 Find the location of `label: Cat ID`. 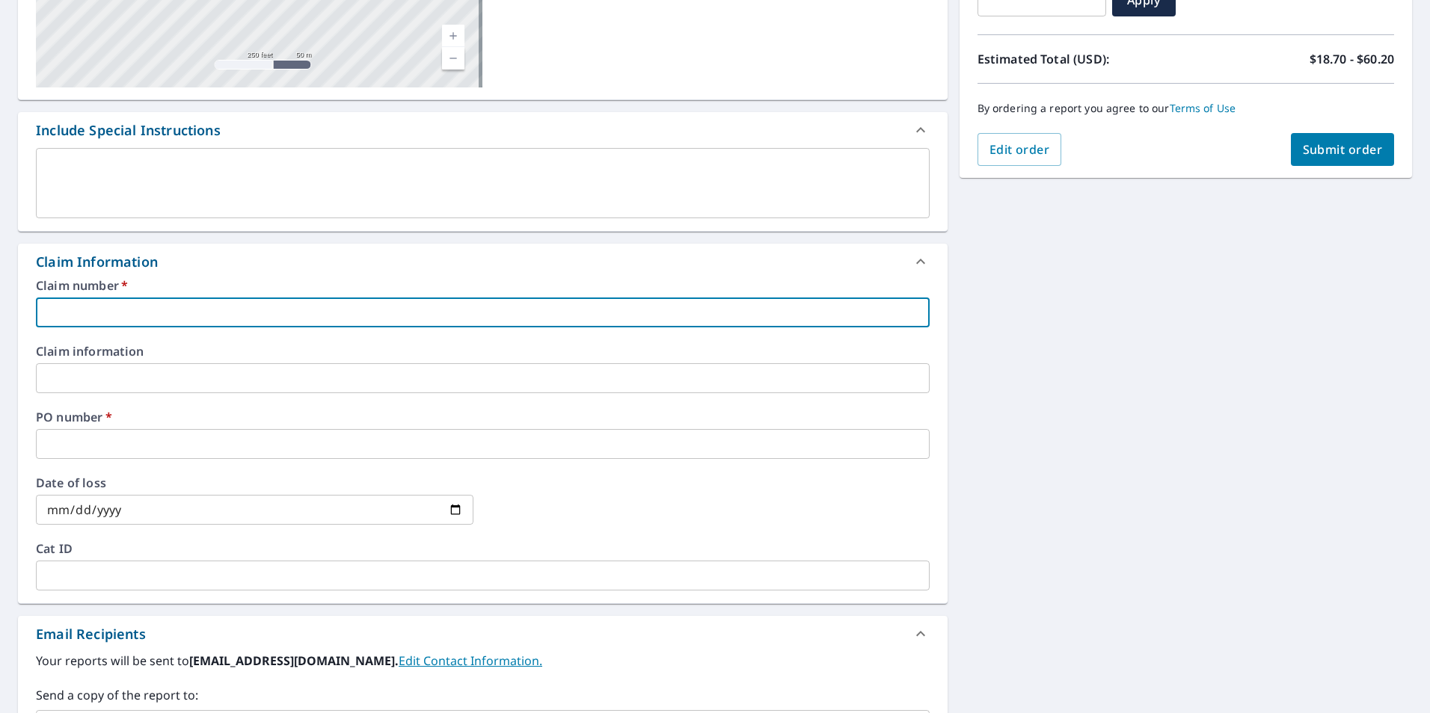

label: Cat ID is located at coordinates (482, 549).